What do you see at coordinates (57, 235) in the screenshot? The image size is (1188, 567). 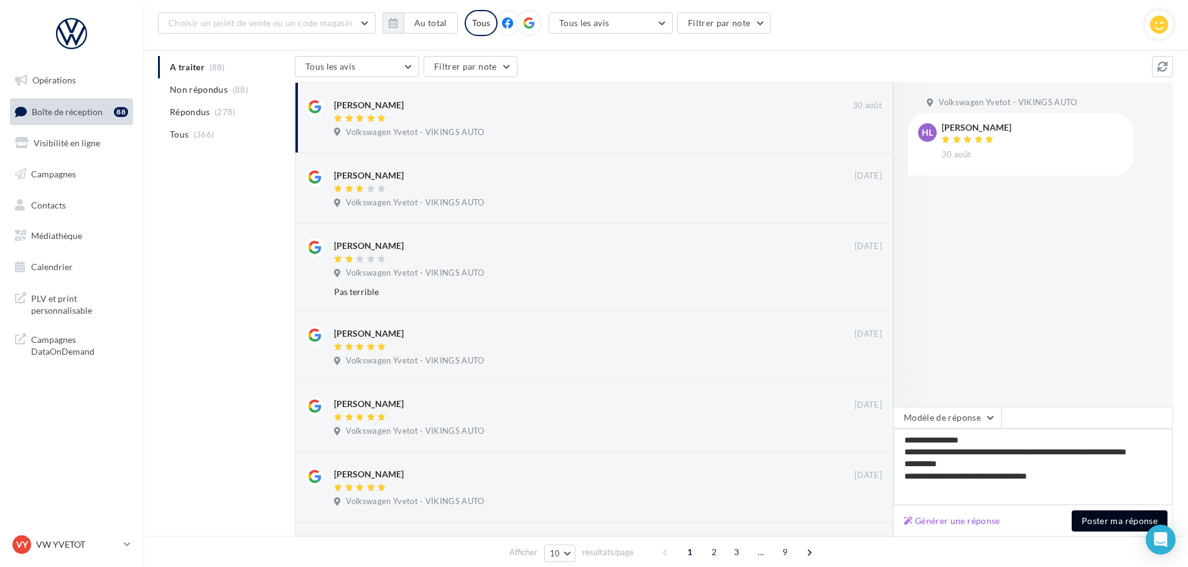 I see `span: Médiathèque` at bounding box center [57, 235].